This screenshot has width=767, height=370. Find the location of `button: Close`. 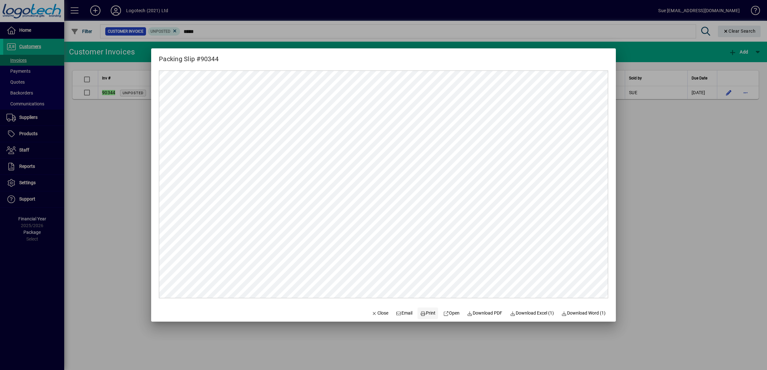

button: Close is located at coordinates (380, 314).